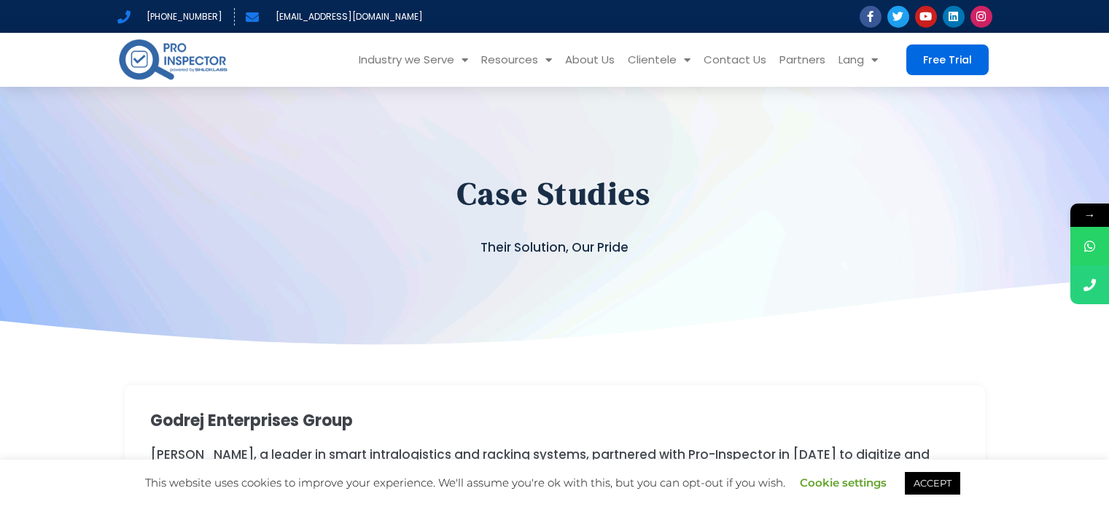  I want to click on nav: Menu, so click(568, 60).